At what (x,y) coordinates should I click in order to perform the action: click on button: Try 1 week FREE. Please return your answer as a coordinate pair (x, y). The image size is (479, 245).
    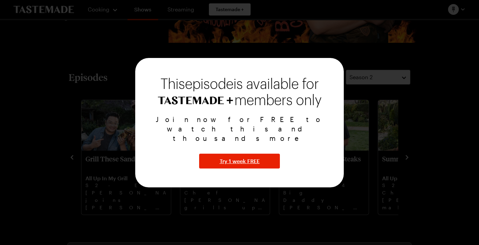
    Looking at the image, I should click on (240, 161).